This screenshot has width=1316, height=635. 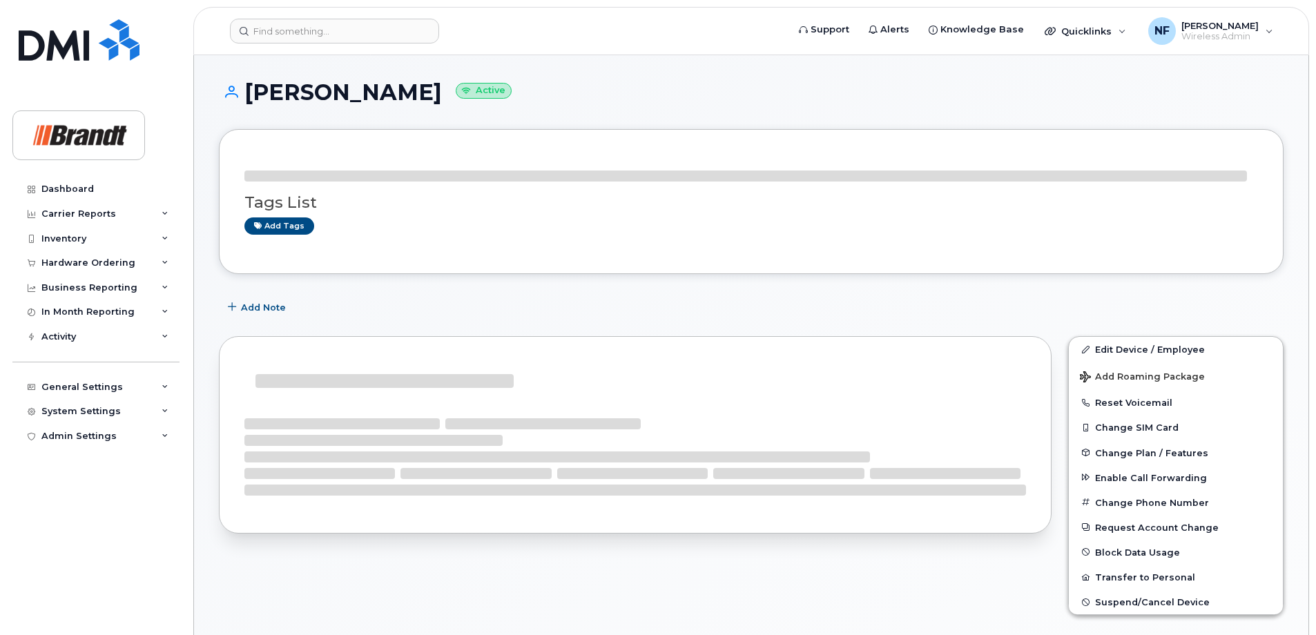 I want to click on span: Change Plan / Features, so click(x=1152, y=452).